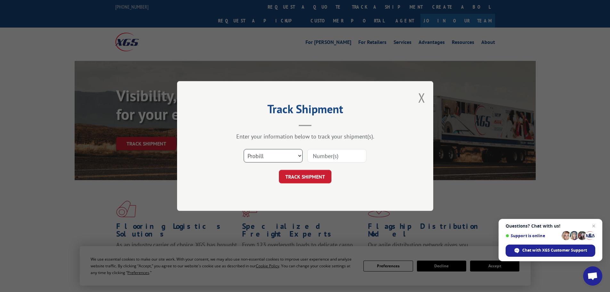 The image size is (610, 292). Describe the element at coordinates (305, 136) in the screenshot. I see `div: Enter your information below to track your shipment(s).` at that location.